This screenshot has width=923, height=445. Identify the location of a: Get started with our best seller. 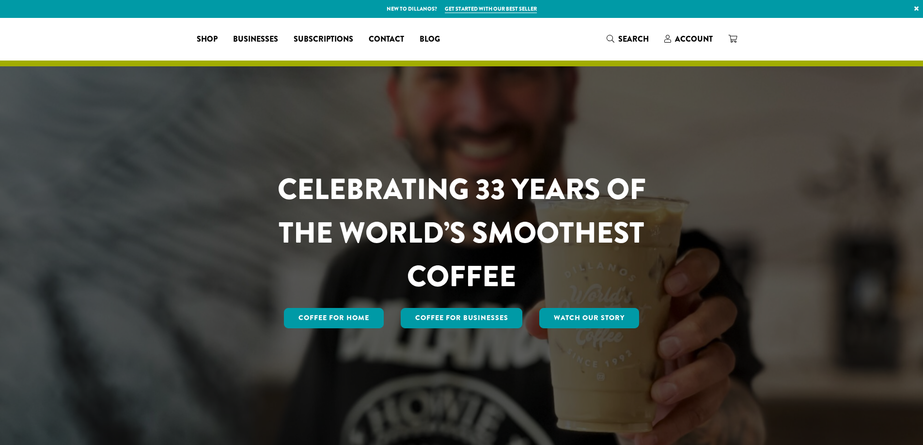
(491, 9).